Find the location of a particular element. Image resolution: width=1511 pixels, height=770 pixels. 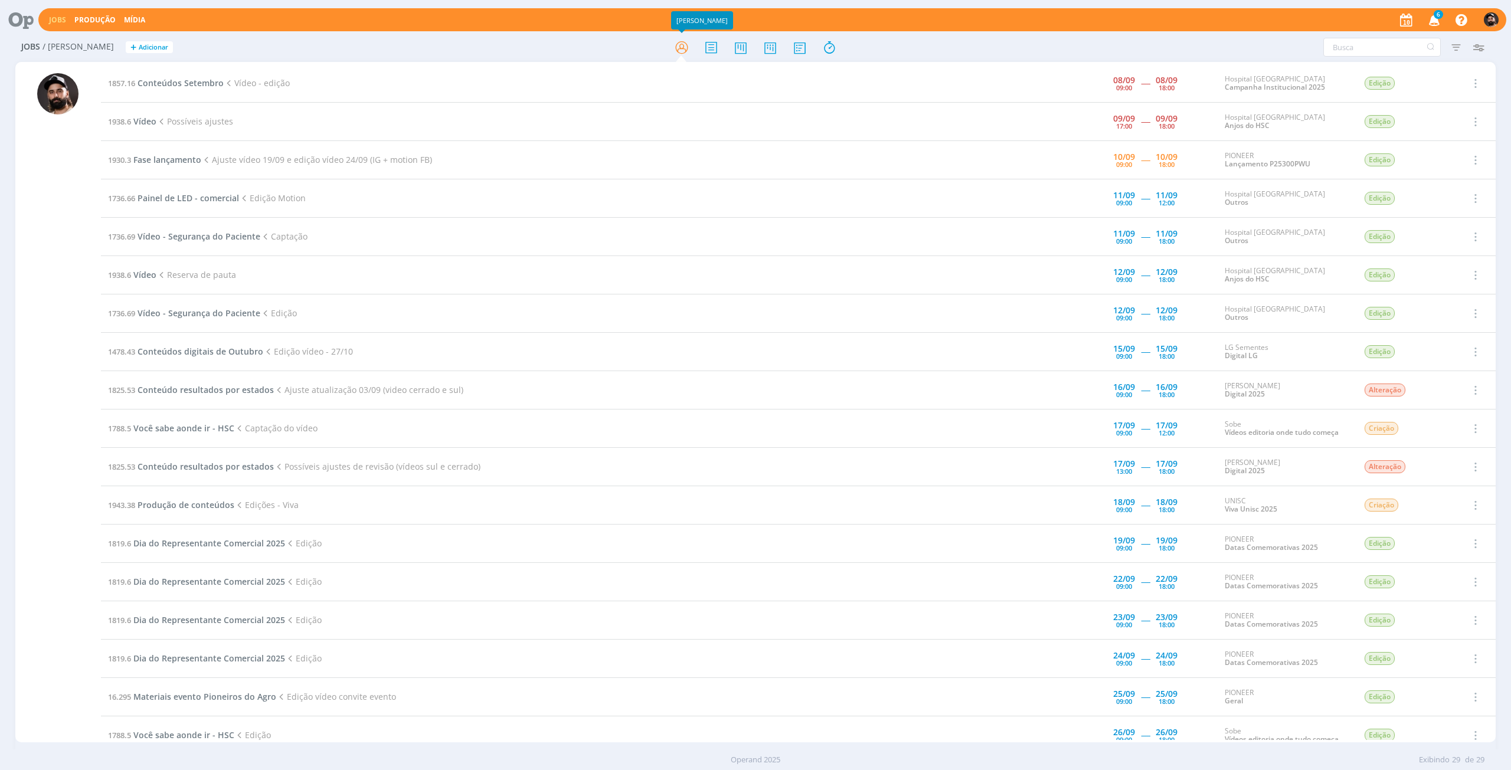

a: Viva Unisc 2025 is located at coordinates (1250, 509).